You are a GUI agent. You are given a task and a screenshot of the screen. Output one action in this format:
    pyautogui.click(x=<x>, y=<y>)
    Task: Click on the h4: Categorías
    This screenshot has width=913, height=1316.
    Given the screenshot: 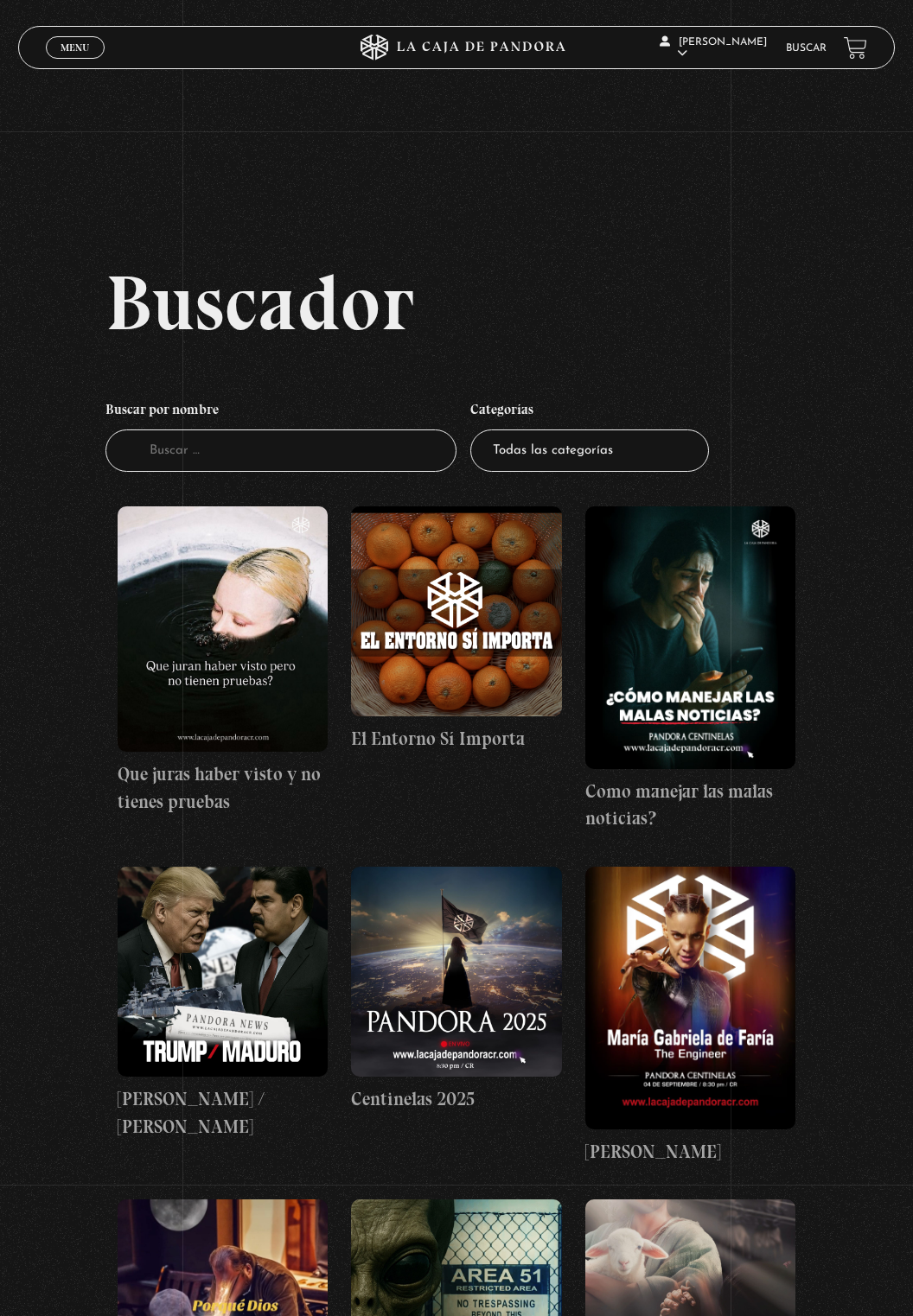 What is the action you would take?
    pyautogui.click(x=589, y=411)
    